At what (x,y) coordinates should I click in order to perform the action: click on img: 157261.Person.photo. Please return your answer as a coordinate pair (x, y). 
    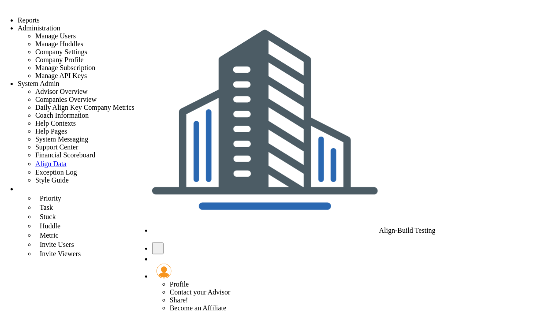
    Looking at the image, I should click on (164, 271).